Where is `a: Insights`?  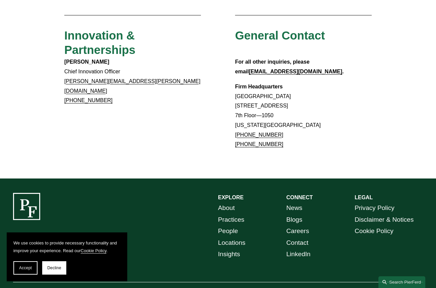
a: Insights is located at coordinates (229, 254).